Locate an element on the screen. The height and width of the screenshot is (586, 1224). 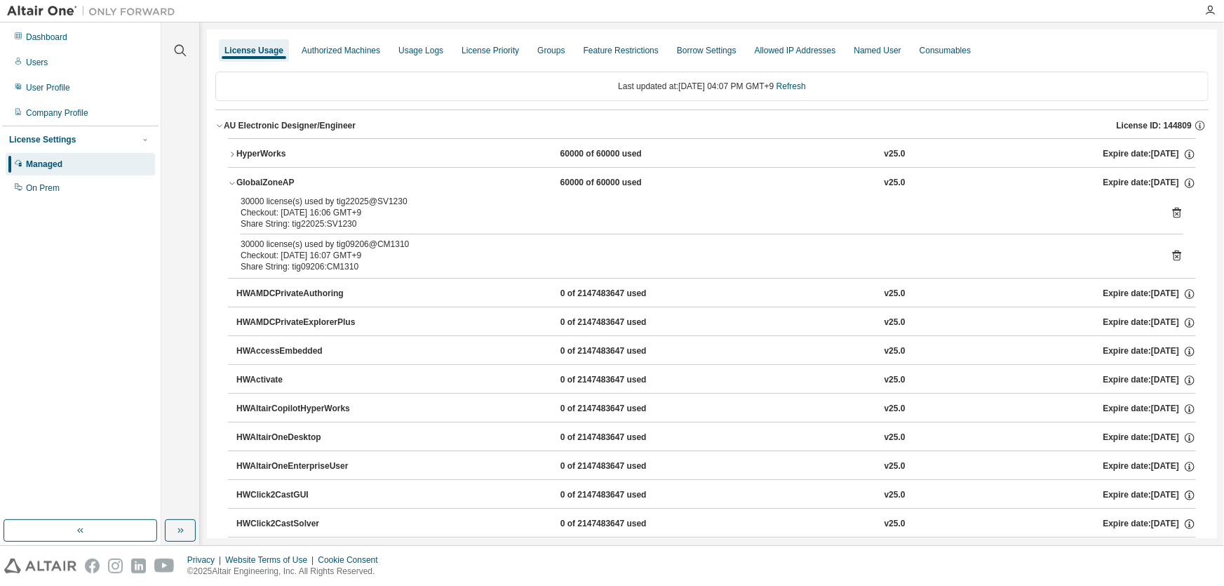
div: HWAltairCopilotHyperWorks is located at coordinates (300, 409).